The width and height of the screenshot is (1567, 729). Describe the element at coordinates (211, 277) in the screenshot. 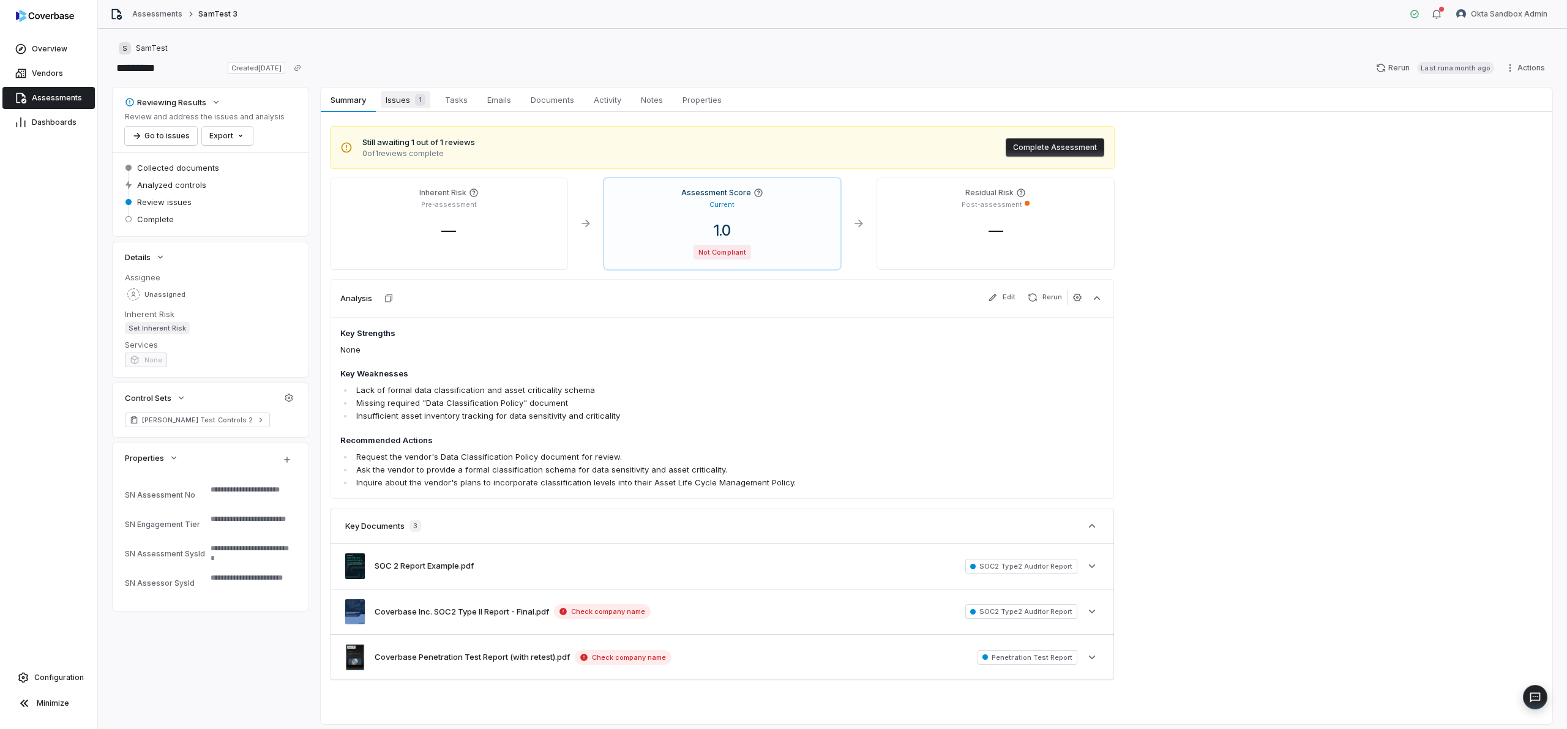

I see `dt: Assignee` at that location.